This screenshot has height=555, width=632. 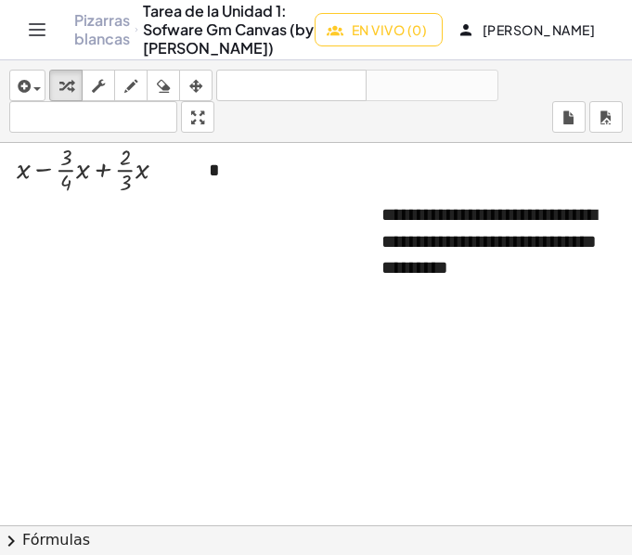 I want to click on font: deshacer, so click(x=291, y=85).